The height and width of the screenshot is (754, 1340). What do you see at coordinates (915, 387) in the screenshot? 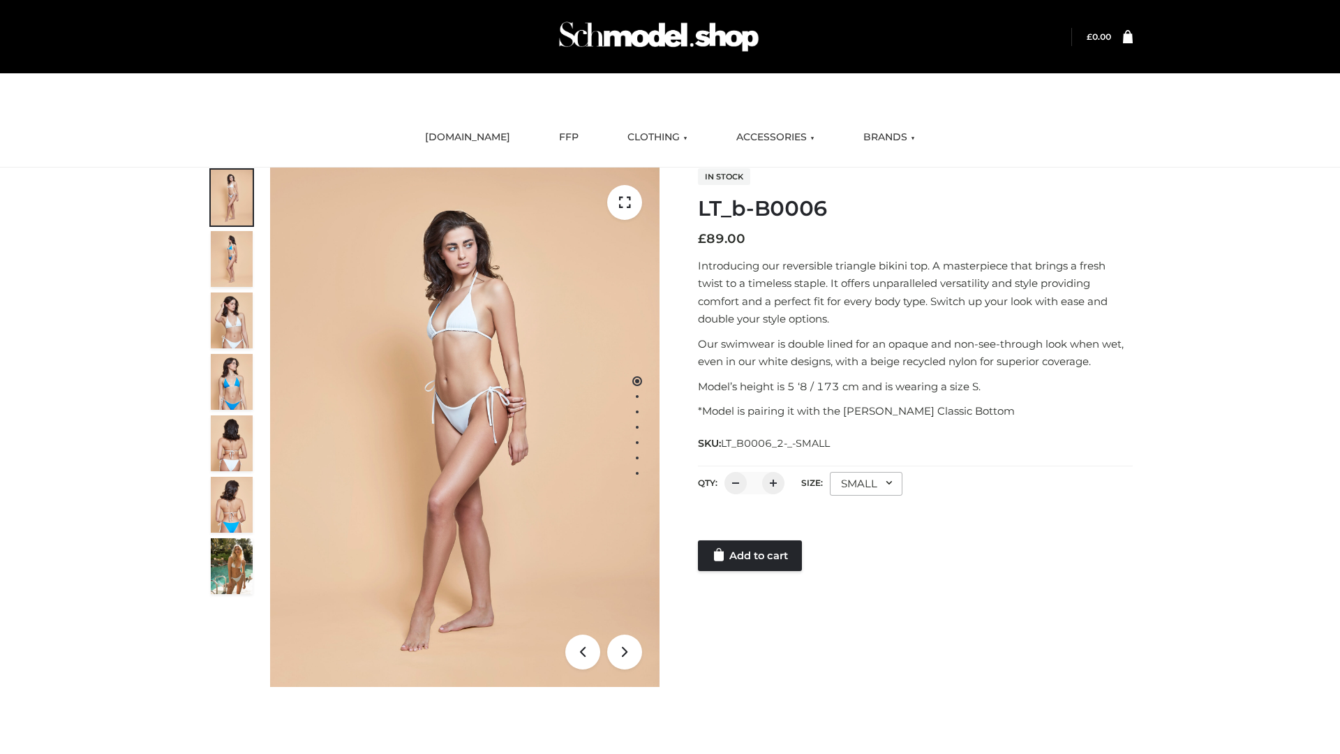
I see `p: Model’s height is 5 ‘8 / 173 cm and is wearing a size S.` at bounding box center [915, 387].